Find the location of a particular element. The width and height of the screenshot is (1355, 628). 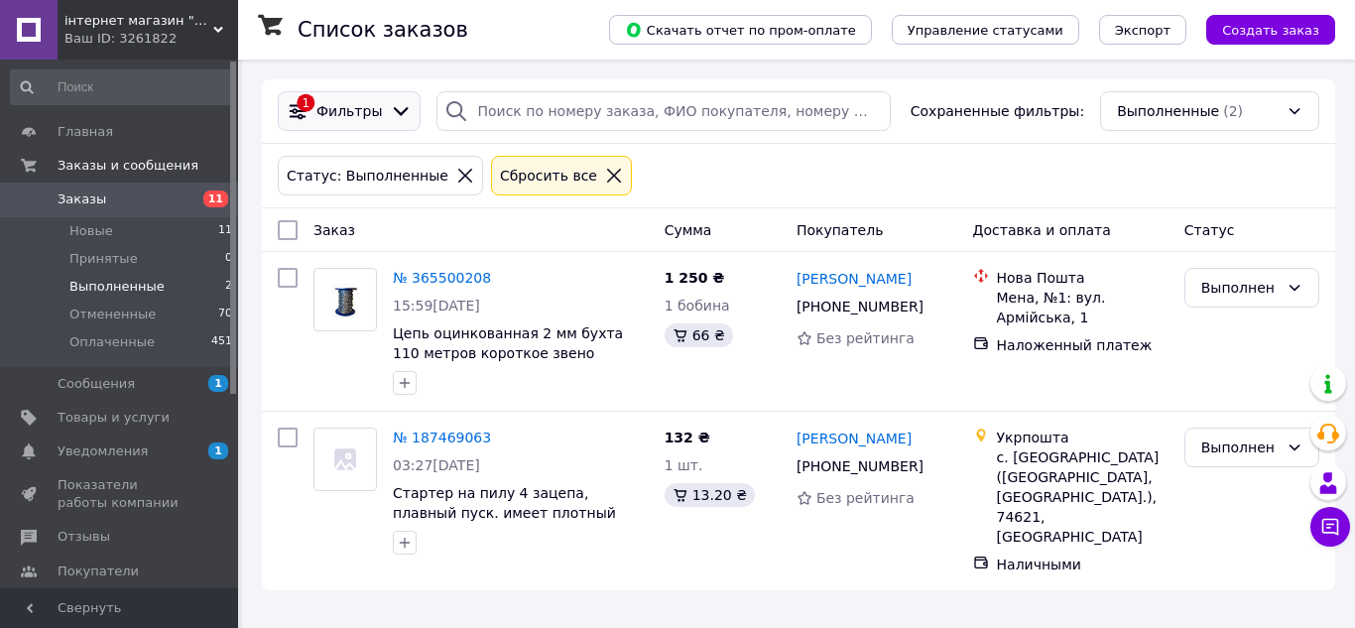

span: (2) is located at coordinates (1233, 111).